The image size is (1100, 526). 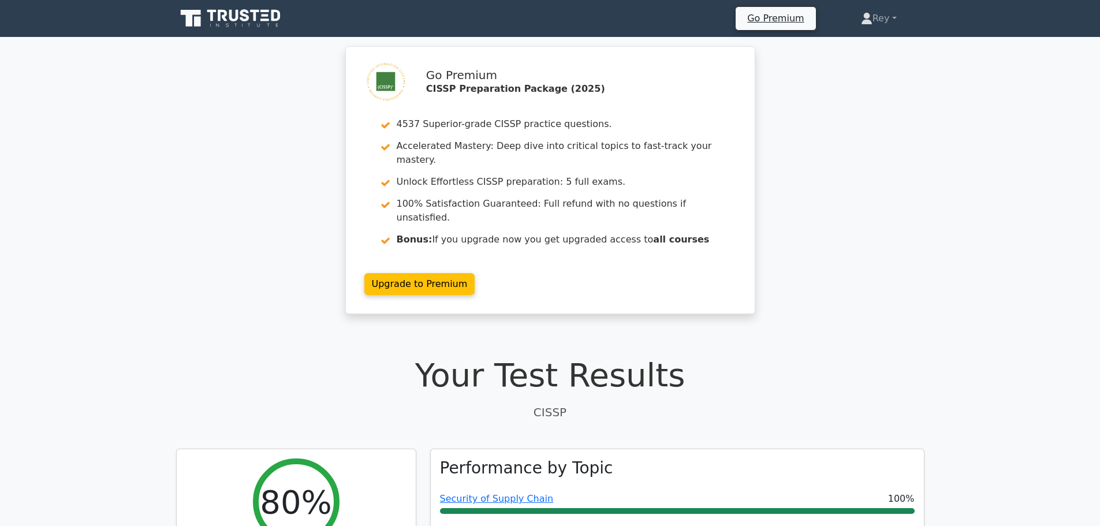 I want to click on a: Upgrade to Premium, so click(x=420, y=284).